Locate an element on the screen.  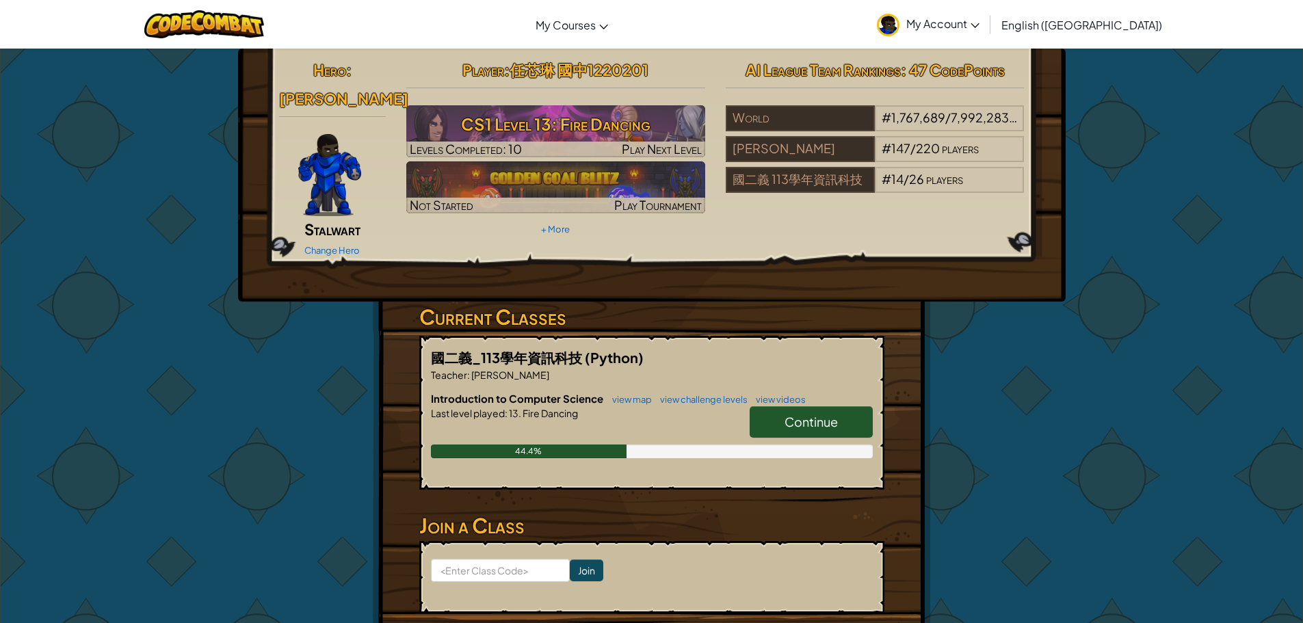
a: Change Hero is located at coordinates (332, 250).